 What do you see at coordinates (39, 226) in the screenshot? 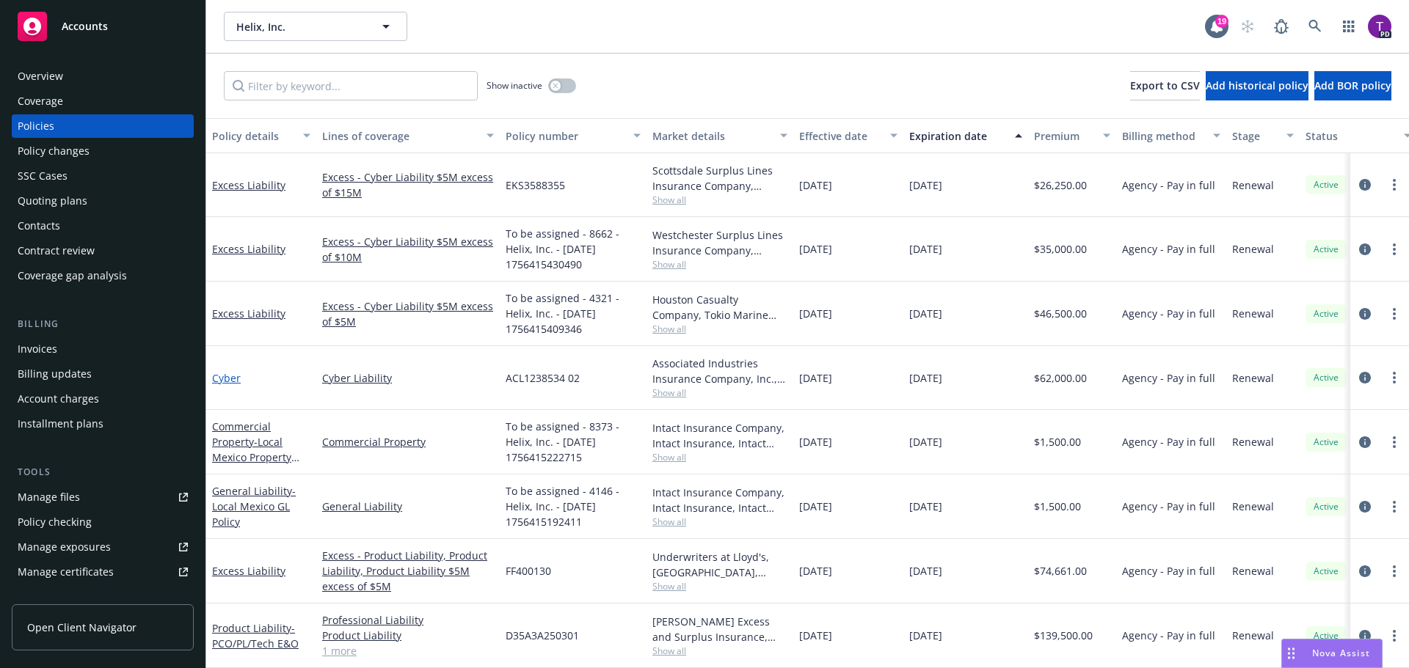
I see `div: Contacts` at bounding box center [39, 226].